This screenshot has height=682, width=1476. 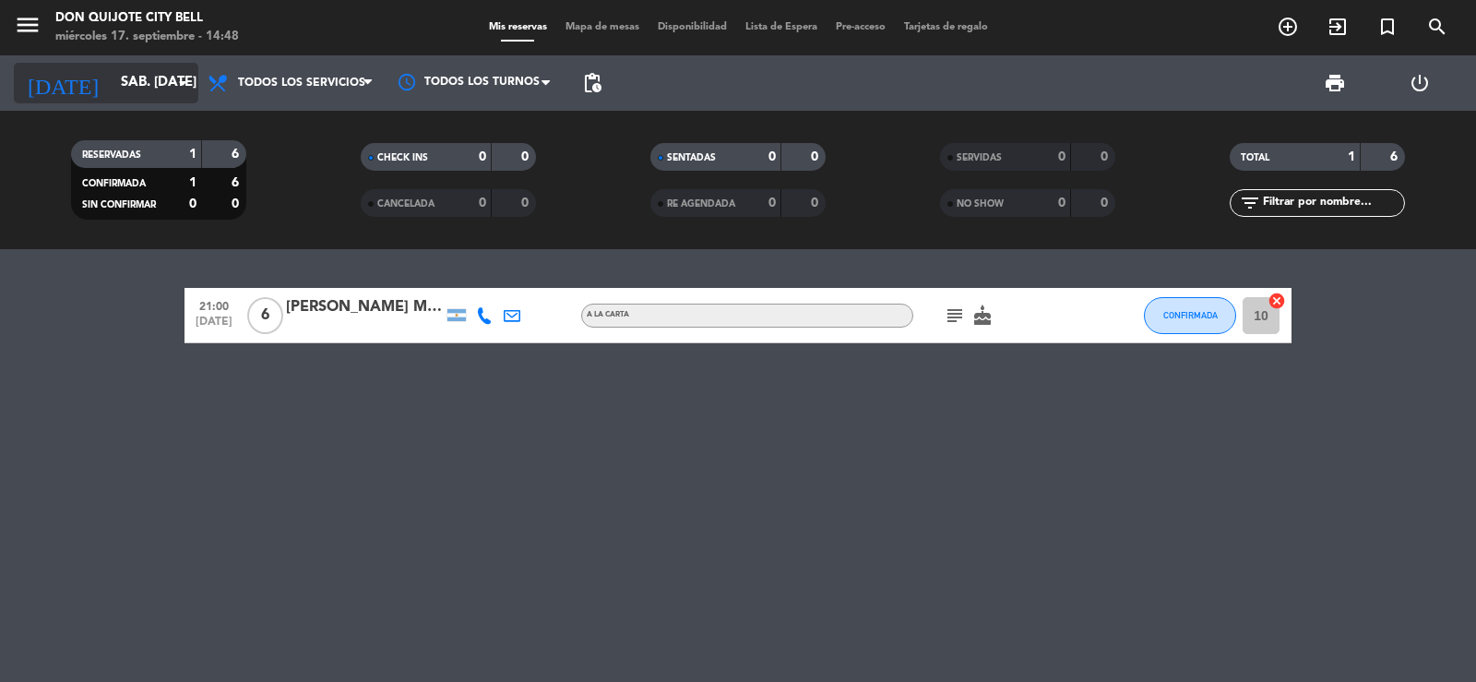 What do you see at coordinates (982, 315) in the screenshot?
I see `i: cake` at bounding box center [982, 315].